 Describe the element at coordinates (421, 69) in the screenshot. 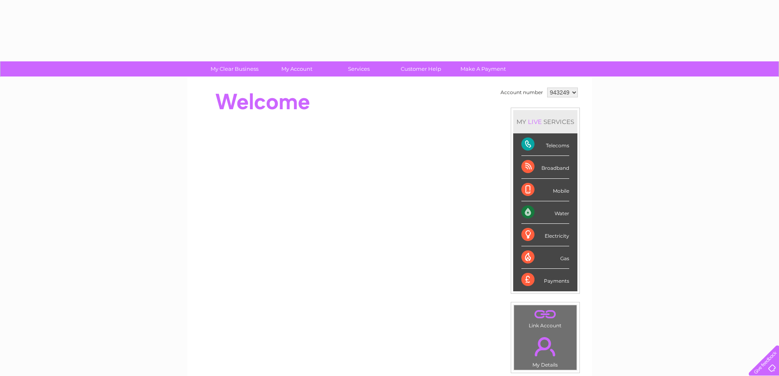

I see `a: Customer Help` at that location.